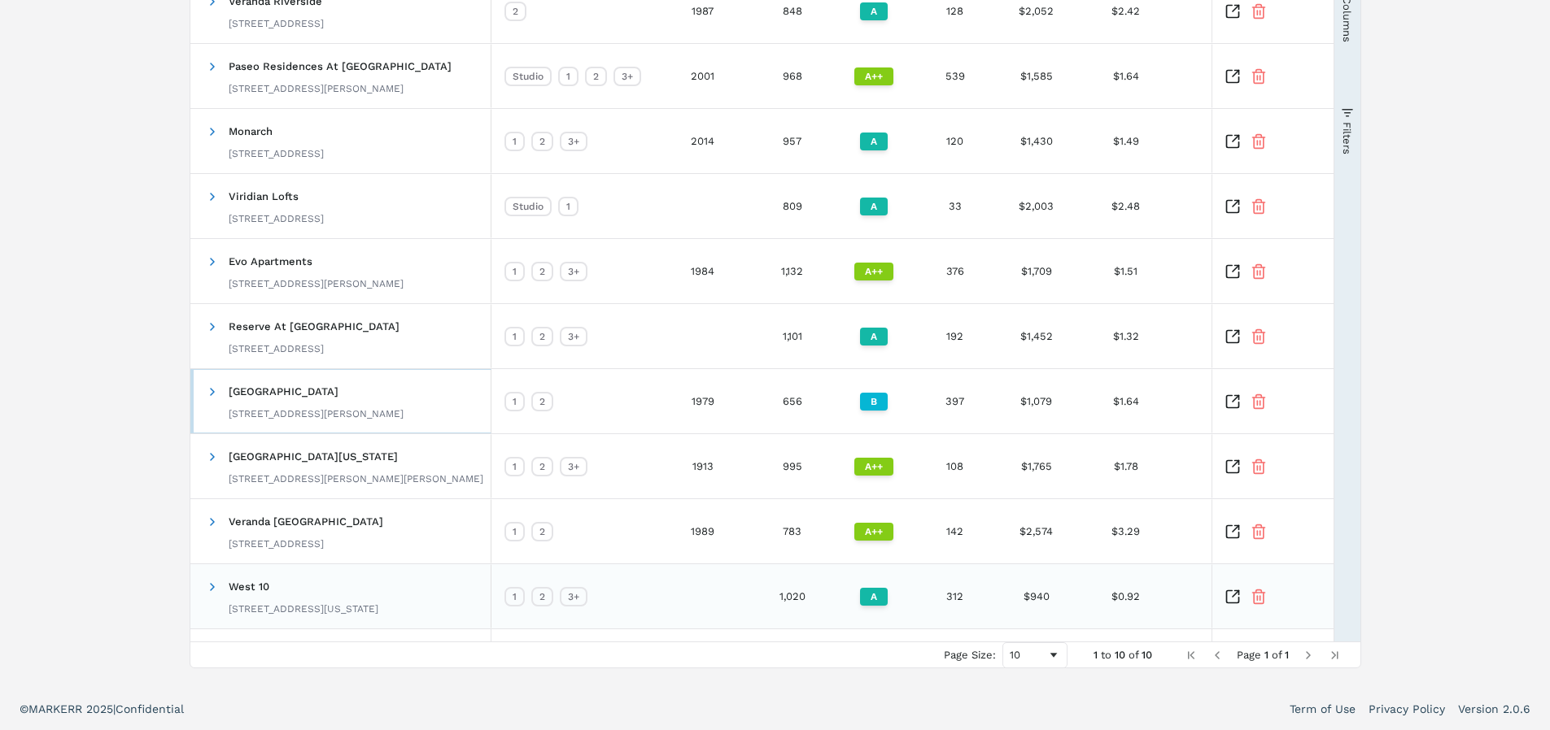 The image size is (1550, 730). Describe the element at coordinates (1217, 656) in the screenshot. I see `div: Previous Page` at that location.